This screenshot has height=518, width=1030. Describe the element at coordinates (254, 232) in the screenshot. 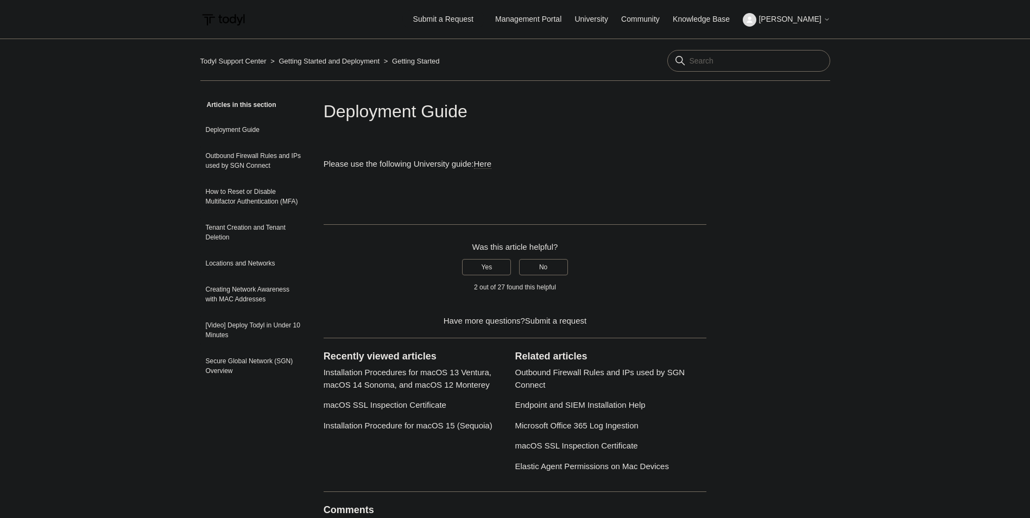

I see `a: Tenant Creation and Tenant Deletion` at that location.